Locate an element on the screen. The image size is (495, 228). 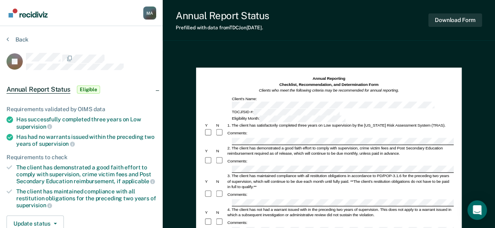
span: Annual Report Status is located at coordinates (38, 90).